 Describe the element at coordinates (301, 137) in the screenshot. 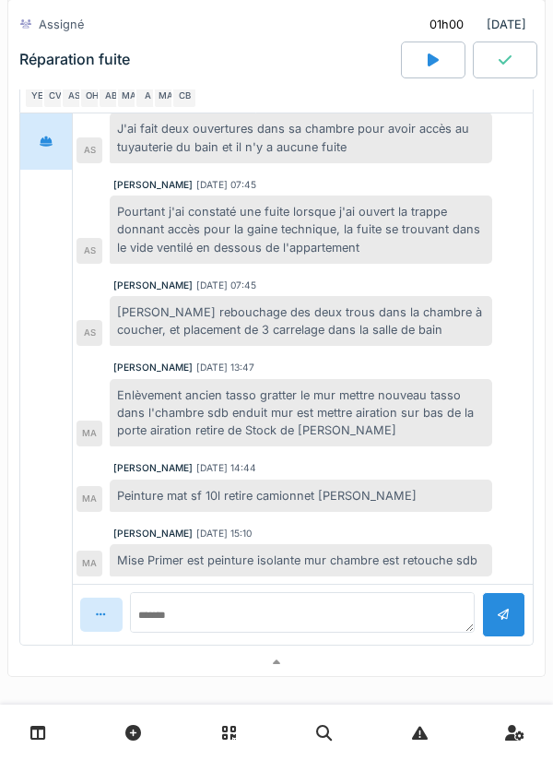

I see `div: J'ai fait deux ouvertures dans sa chambre pour avoir accès au tuyauterie du bain et il n'y a aucu...` at that location.